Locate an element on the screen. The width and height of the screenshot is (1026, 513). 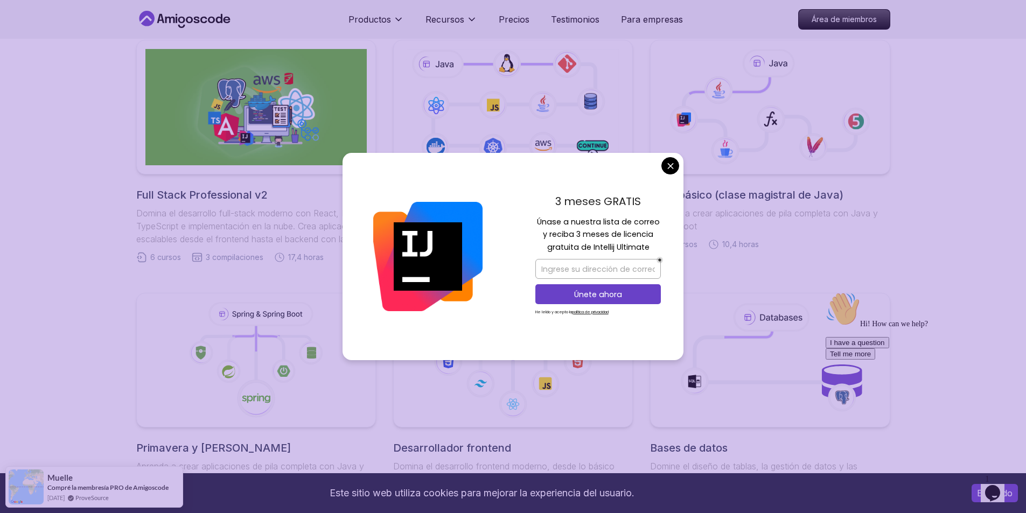
font: Muelle is located at coordinates (60, 477).